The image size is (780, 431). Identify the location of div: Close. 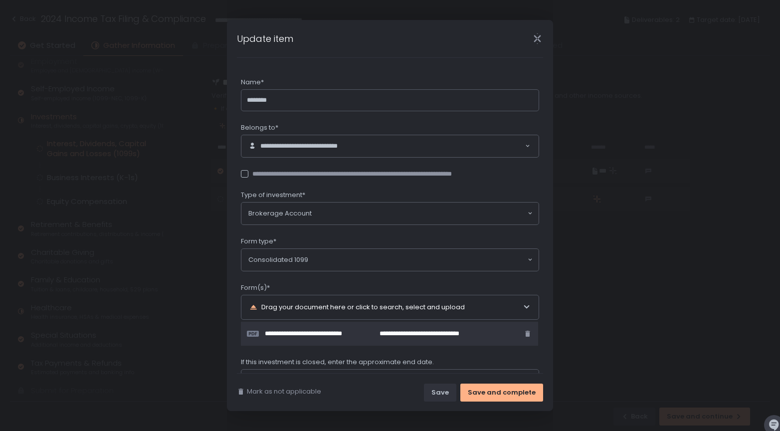
(537, 38).